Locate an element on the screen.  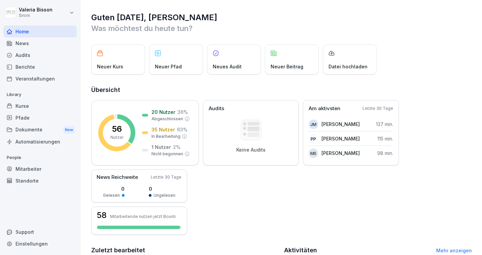
div: Support is located at coordinates (40, 232).